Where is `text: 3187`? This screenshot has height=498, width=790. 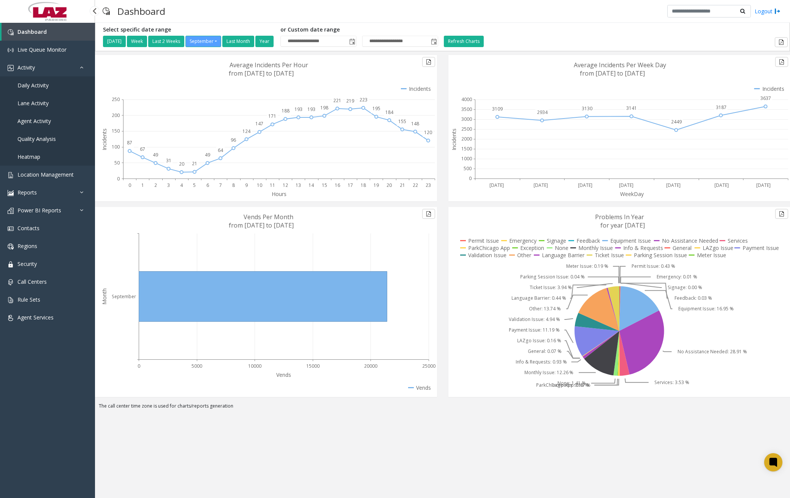 text: 3187 is located at coordinates (721, 107).